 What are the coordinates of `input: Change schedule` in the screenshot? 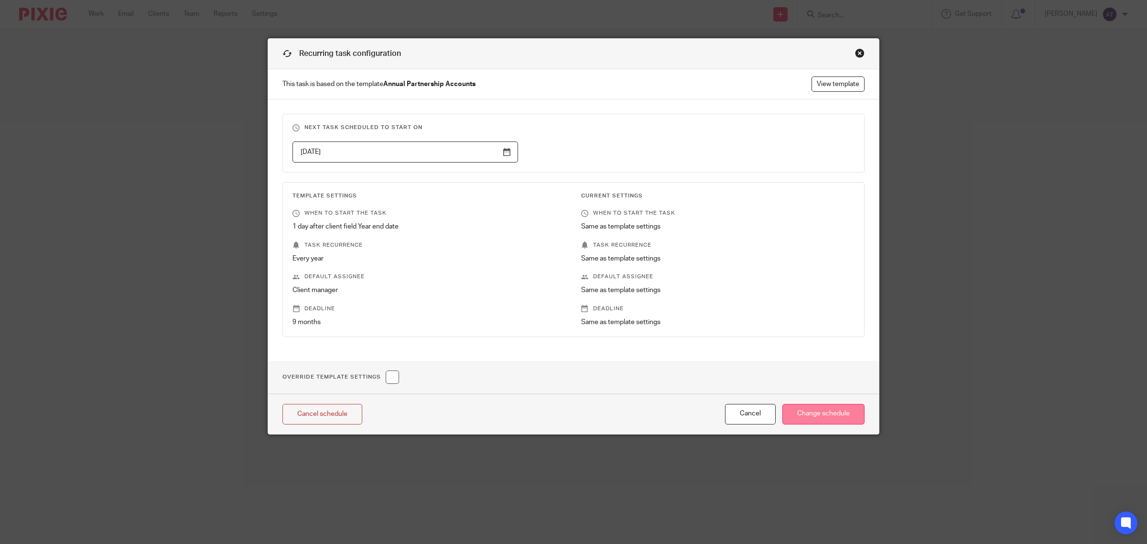 It's located at (823, 414).